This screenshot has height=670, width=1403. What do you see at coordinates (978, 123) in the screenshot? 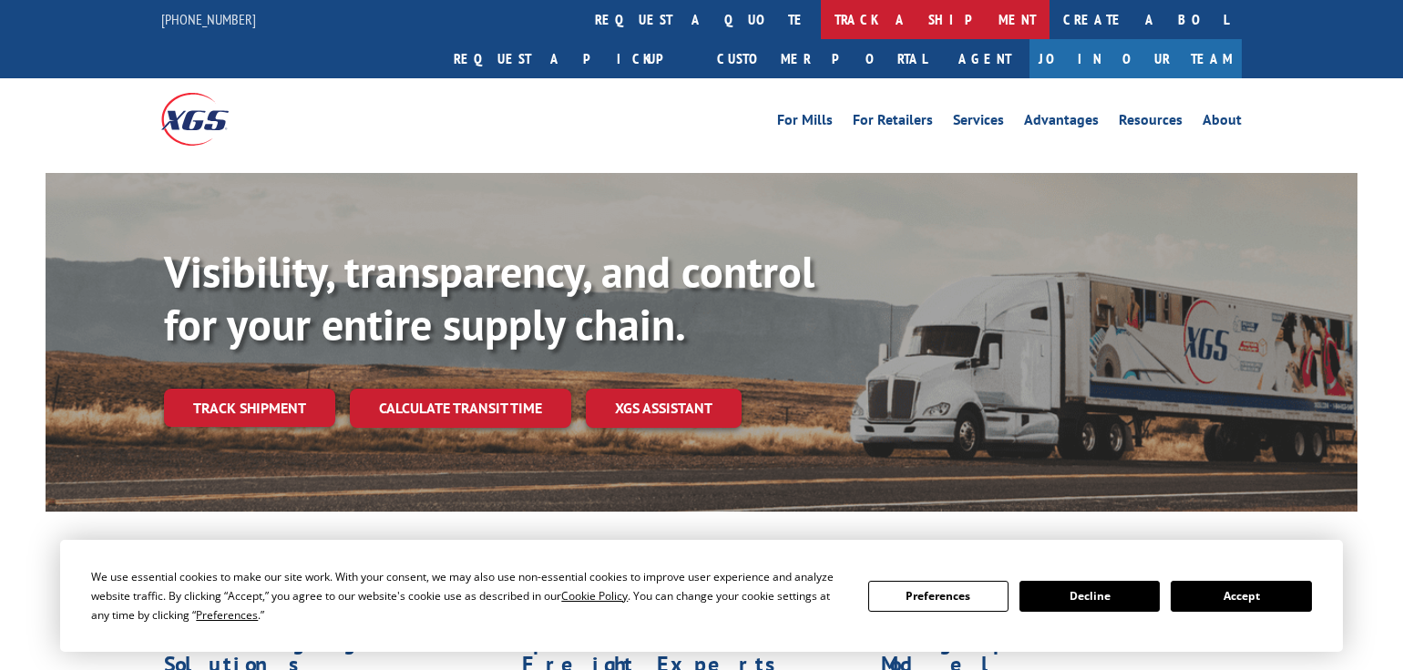
I see `a: Services` at bounding box center [978, 123].